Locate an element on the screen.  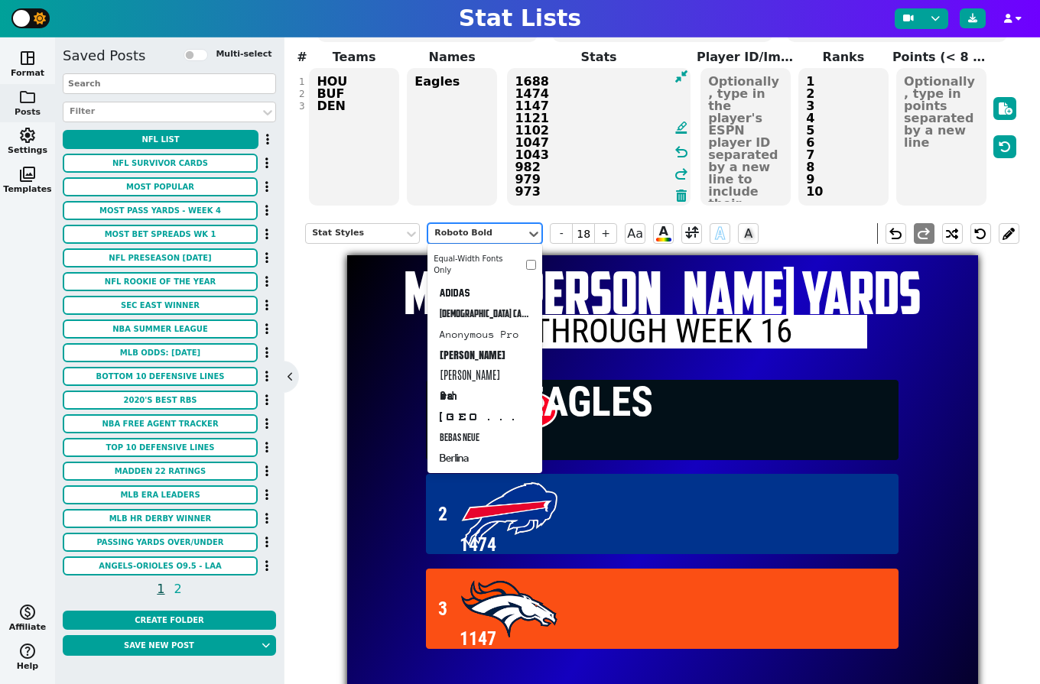
button: NFL Rookie of the Year is located at coordinates (160, 281).